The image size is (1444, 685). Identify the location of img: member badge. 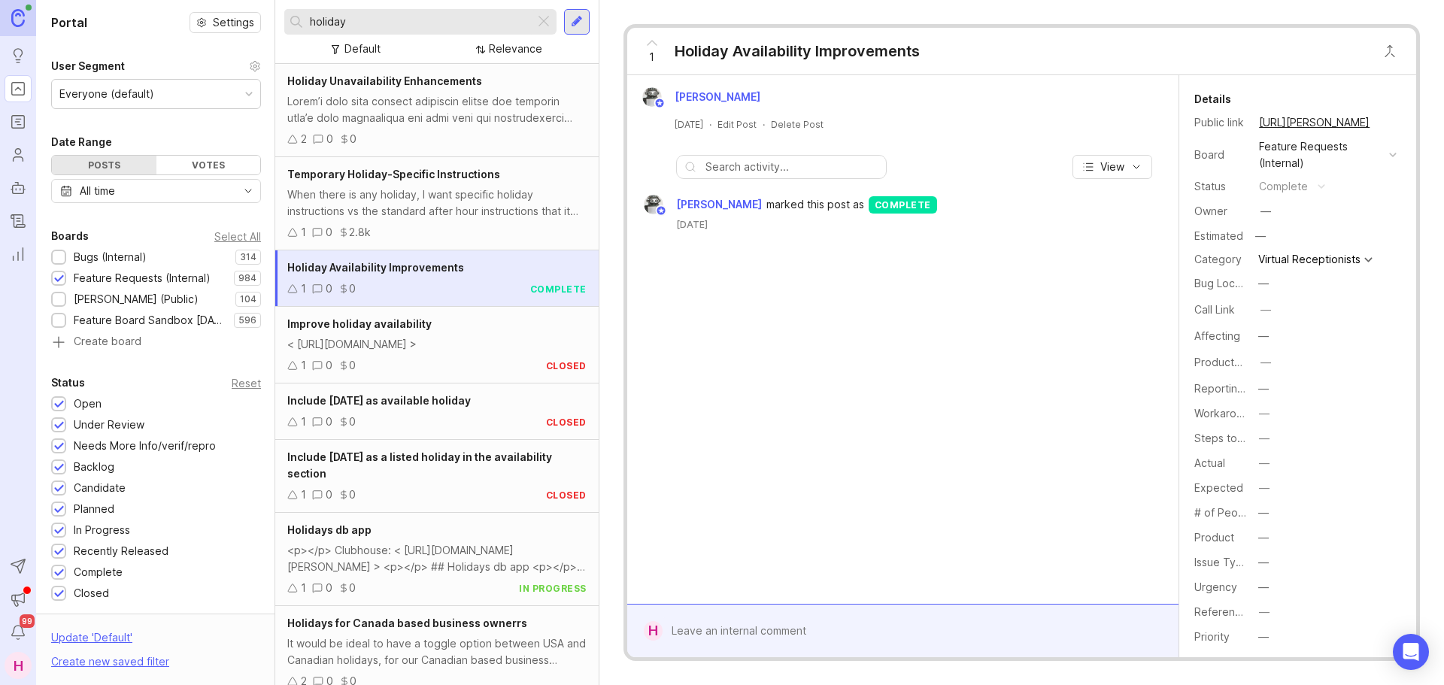
(660, 211).